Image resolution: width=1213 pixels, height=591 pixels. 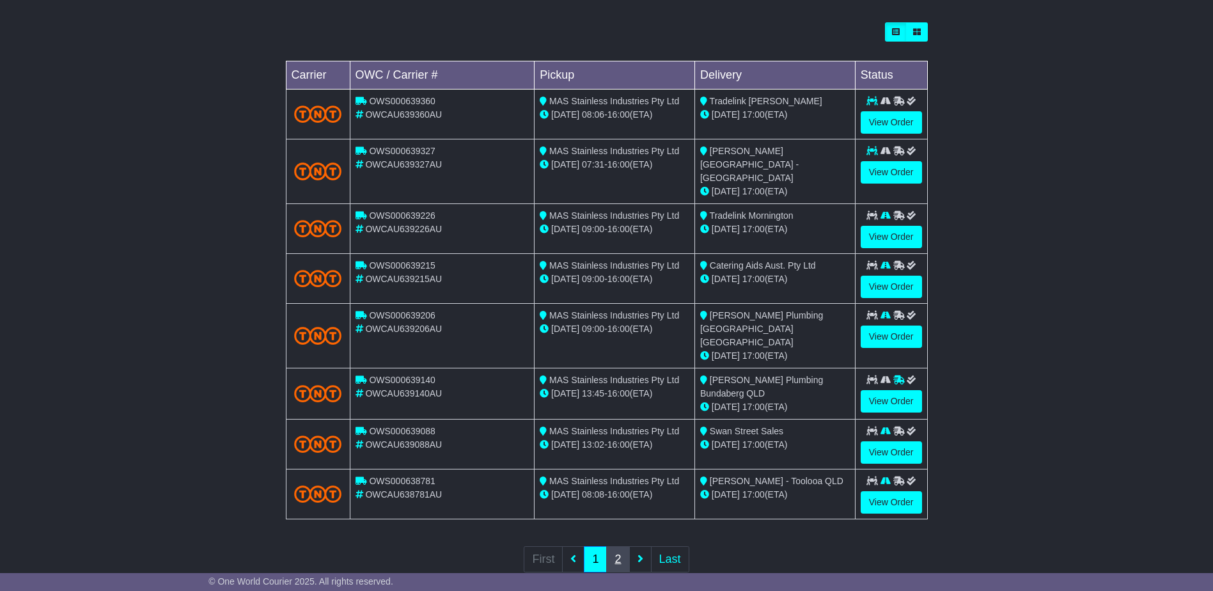 I want to click on span: OWS000639140, so click(x=402, y=380).